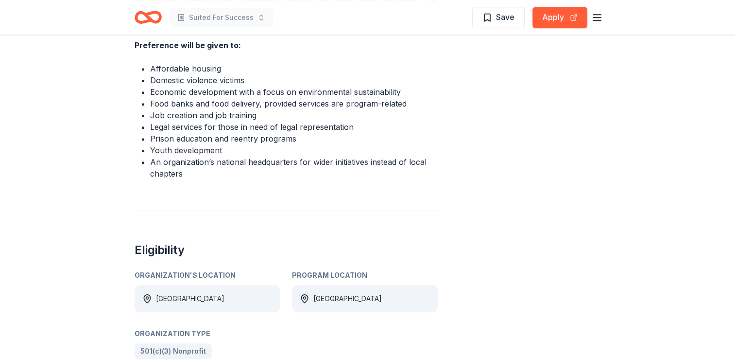 Image resolution: width=735 pixels, height=359 pixels. I want to click on div: Organization Type, so click(286, 333).